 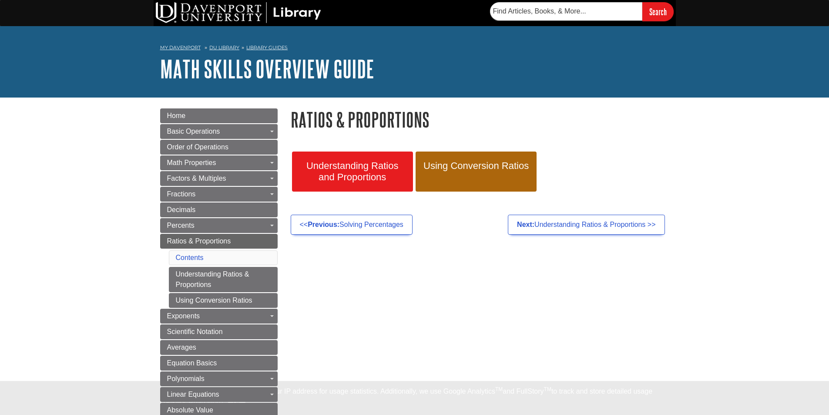 I want to click on a: Decimals, so click(x=219, y=210).